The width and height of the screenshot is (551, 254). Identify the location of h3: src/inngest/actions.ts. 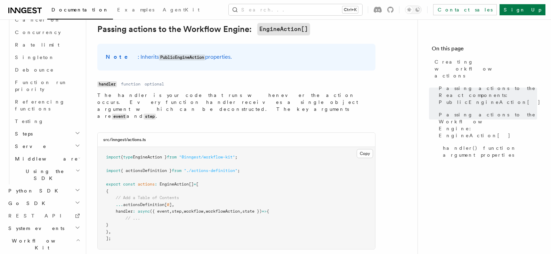
(124, 140).